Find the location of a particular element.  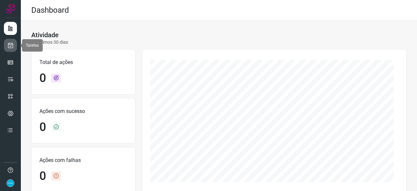

span: Tarefas is located at coordinates (32, 45).